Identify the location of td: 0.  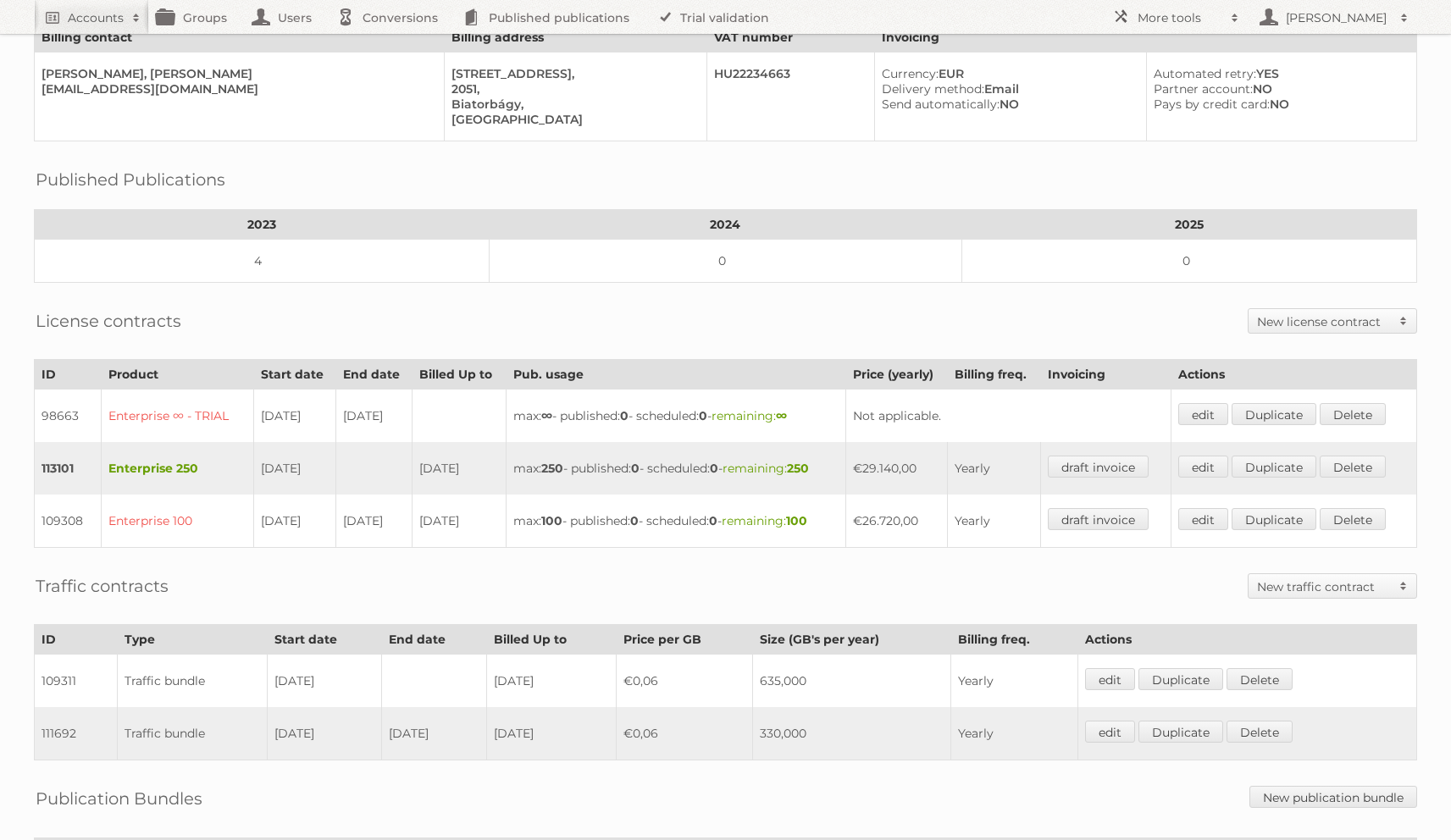
(1190, 261).